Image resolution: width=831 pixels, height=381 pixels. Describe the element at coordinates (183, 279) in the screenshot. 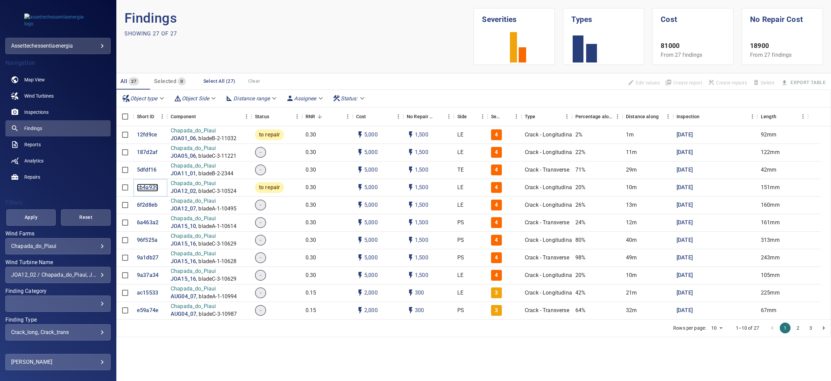

I see `p: JOA15_16` at that location.